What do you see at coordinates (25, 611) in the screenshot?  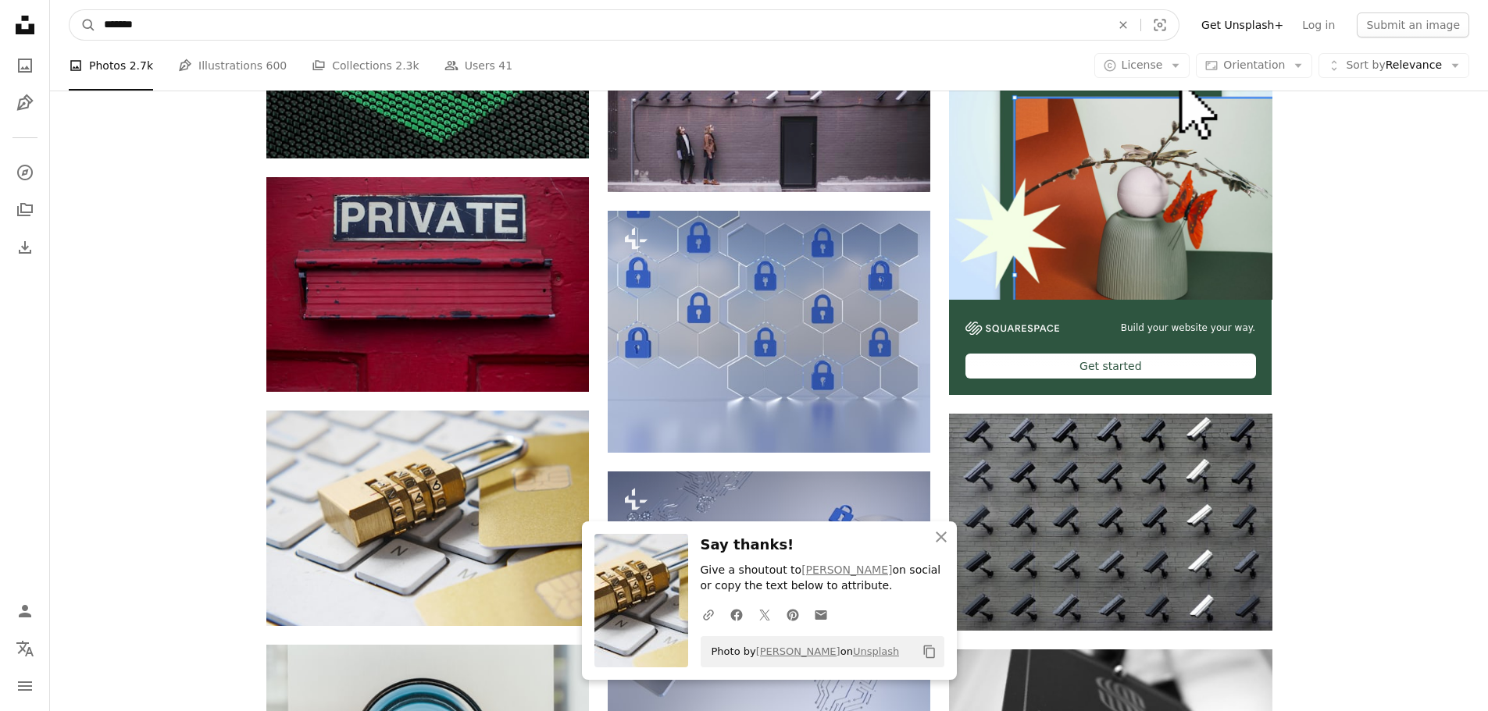 I see `a: Log in / Sign up` at bounding box center [25, 611].